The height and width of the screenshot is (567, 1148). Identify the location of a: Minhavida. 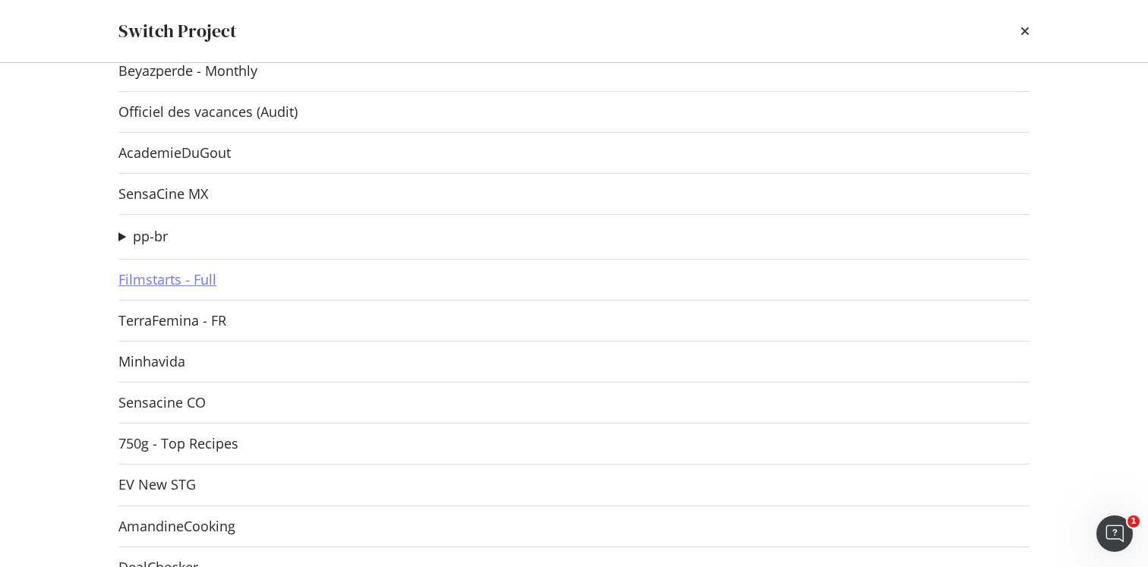
(152, 362).